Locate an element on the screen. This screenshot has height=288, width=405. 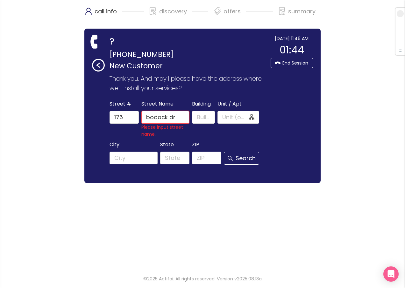
div: call info is located at coordinates (114, 14).